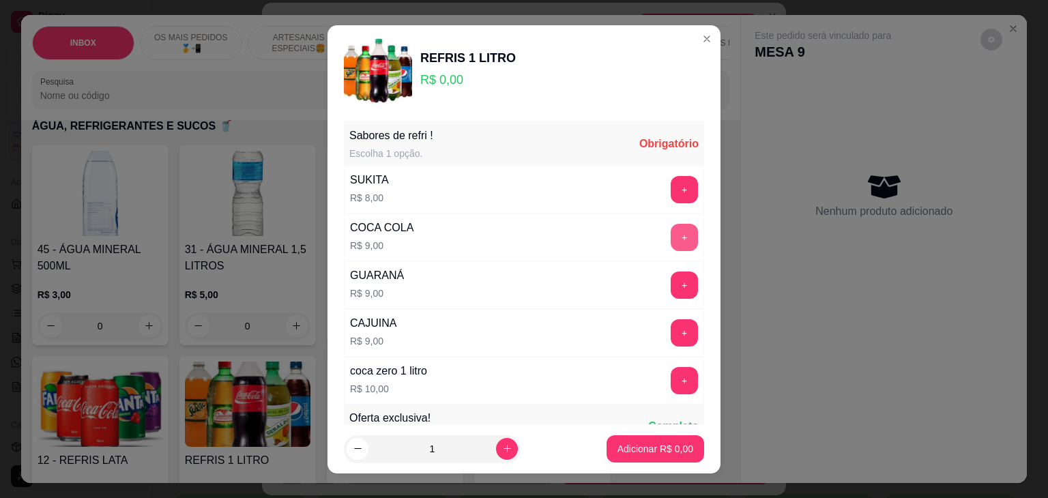 The width and height of the screenshot is (1048, 498). What do you see at coordinates (382, 228) in the screenshot?
I see `div: COCA COLA` at bounding box center [382, 228].